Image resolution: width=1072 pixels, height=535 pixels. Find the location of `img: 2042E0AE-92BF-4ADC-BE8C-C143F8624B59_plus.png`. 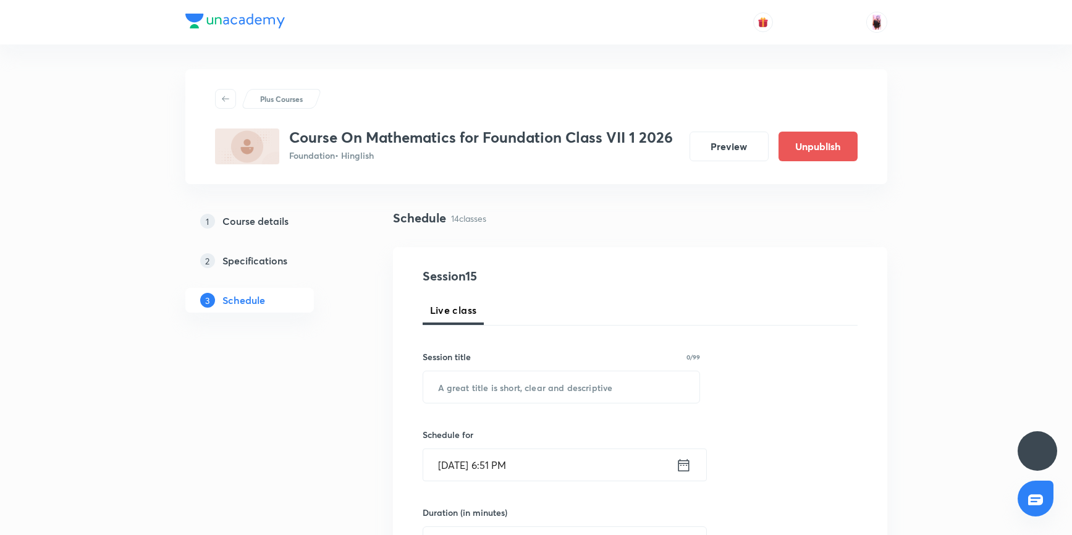

img: 2042E0AE-92BF-4ADC-BE8C-C143F8624B59_plus.png is located at coordinates (247, 146).